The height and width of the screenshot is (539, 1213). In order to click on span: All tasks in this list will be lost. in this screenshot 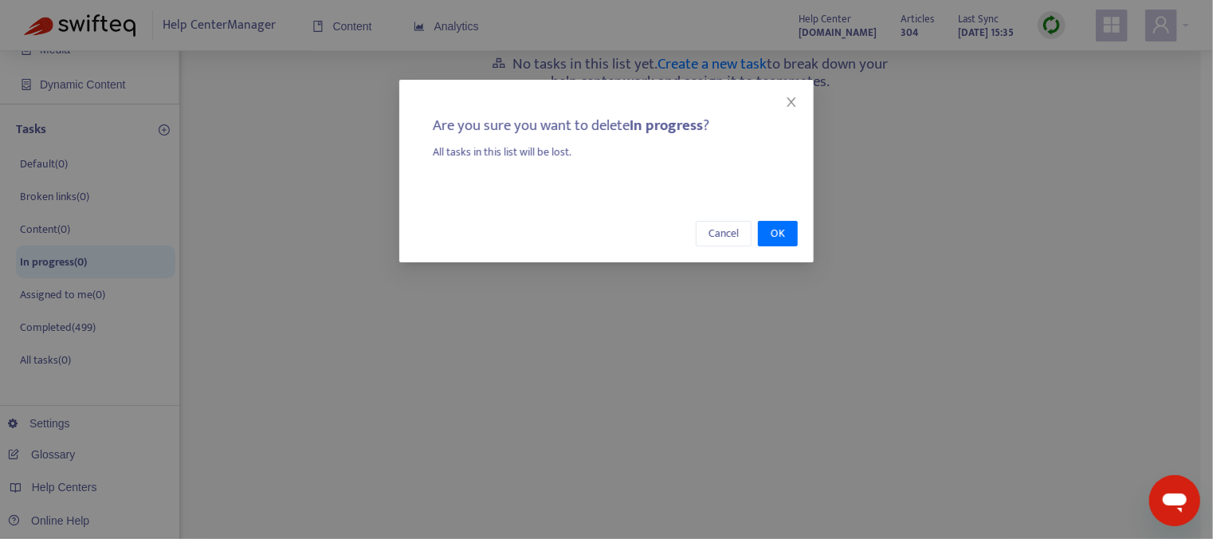, I will do `click(503, 151)`.